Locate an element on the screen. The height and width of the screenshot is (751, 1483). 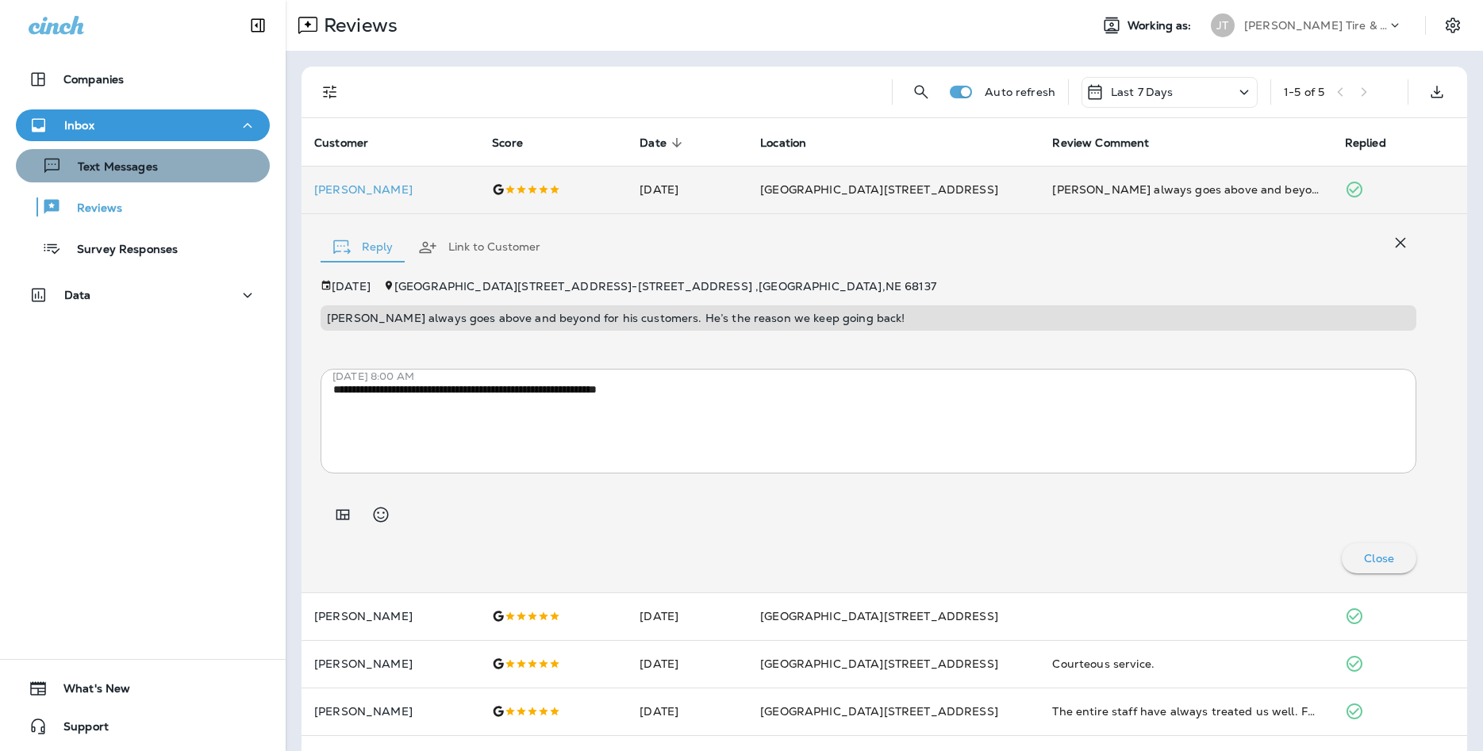
button: Text Messages is located at coordinates (143, 166).